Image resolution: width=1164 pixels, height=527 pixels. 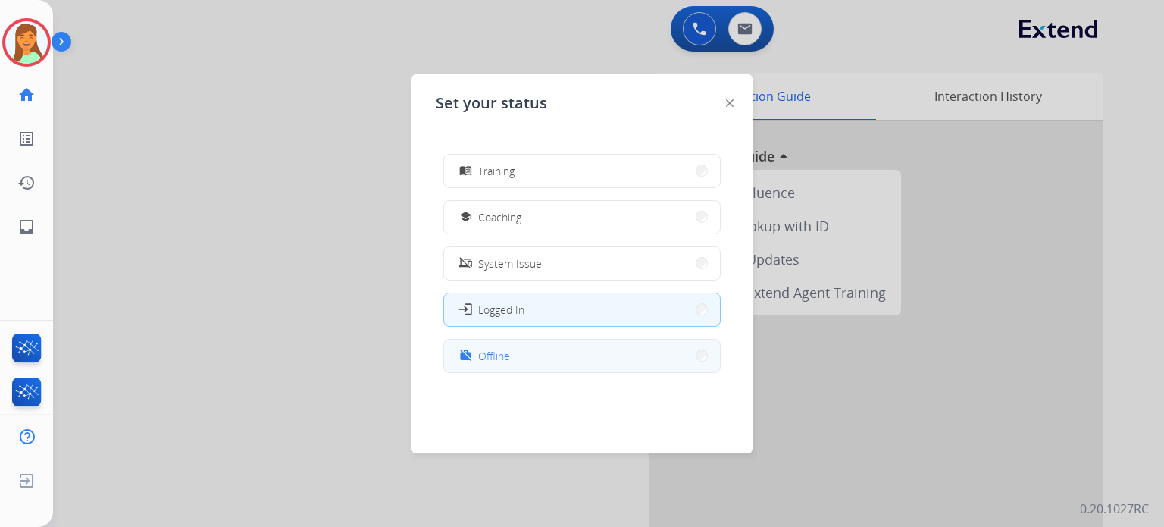 I want to click on mat-icon: school, so click(x=465, y=217).